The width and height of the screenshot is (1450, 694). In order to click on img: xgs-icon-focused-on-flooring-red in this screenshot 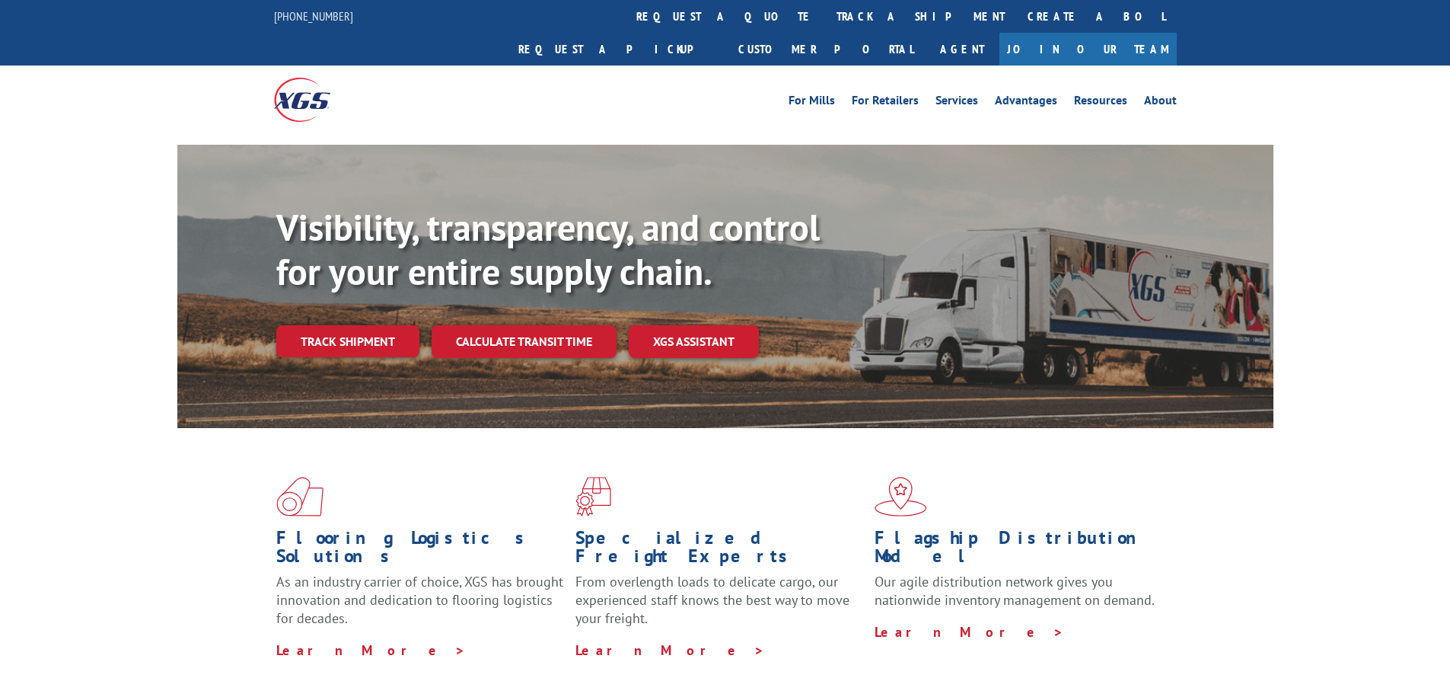, I will do `click(593, 496)`.